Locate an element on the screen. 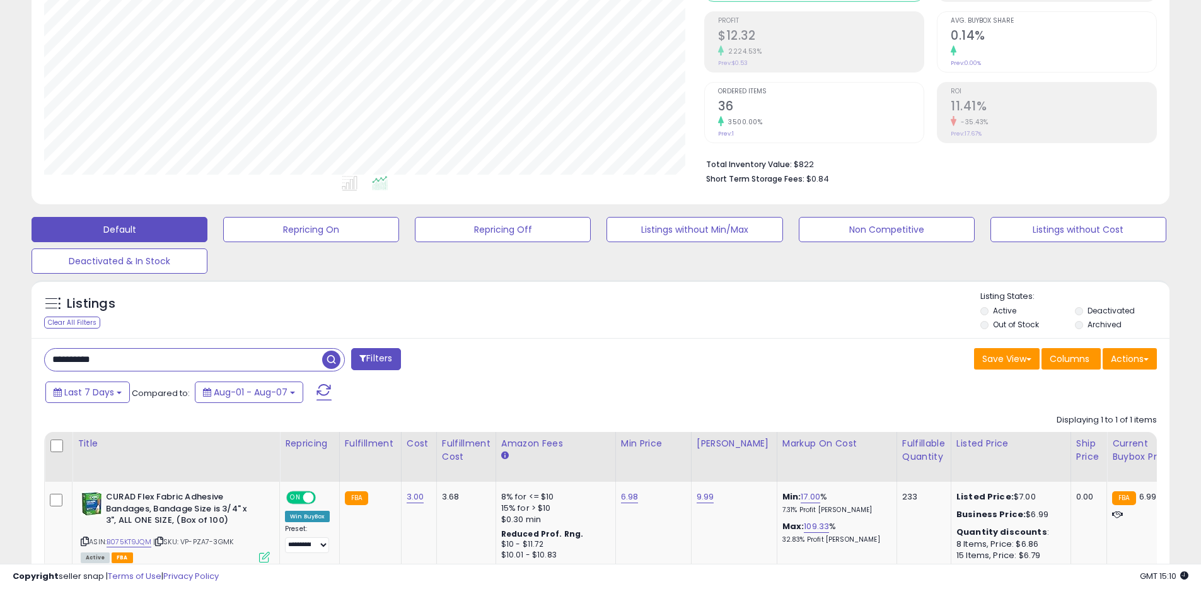  div: 3.68 is located at coordinates (464, 497).